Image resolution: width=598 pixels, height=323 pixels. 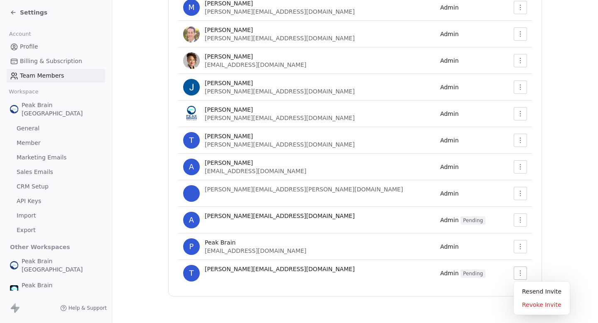 What do you see at coordinates (35, 172) in the screenshot?
I see `span: Sales Emails` at bounding box center [35, 172].